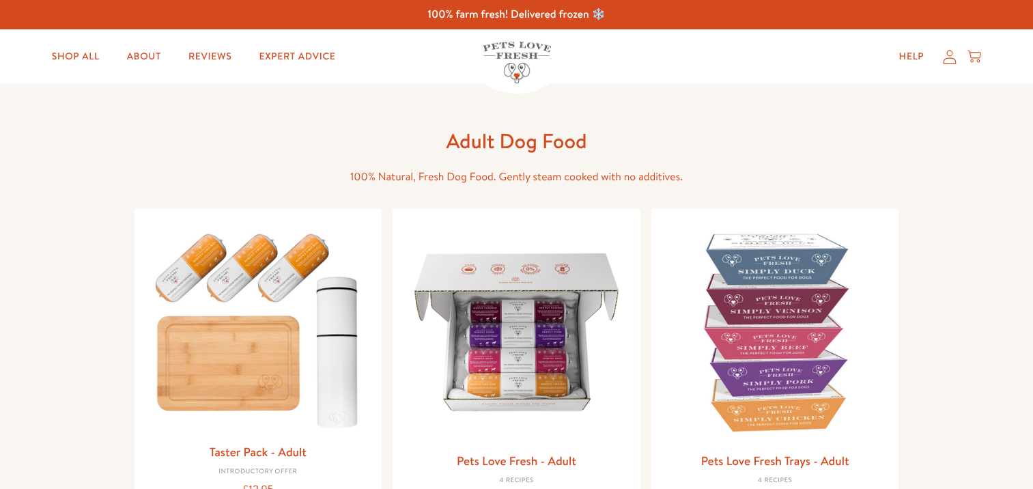 This screenshot has width=1033, height=489. Describe the element at coordinates (517, 62) in the screenshot. I see `img: Pets Love Fresh` at that location.